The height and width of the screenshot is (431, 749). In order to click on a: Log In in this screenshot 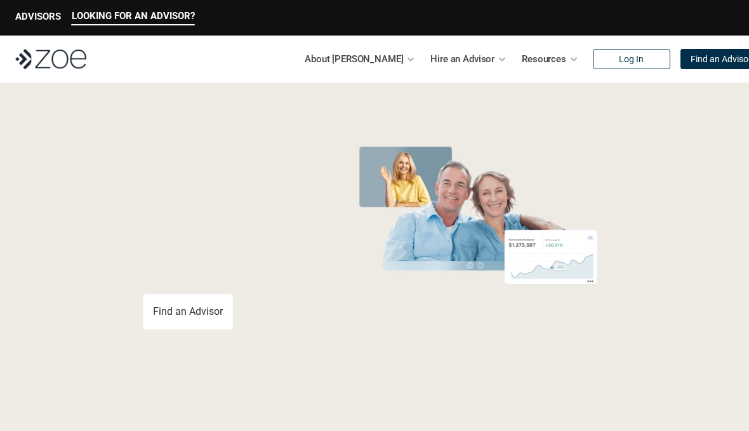, I will do `click(631, 59)`.